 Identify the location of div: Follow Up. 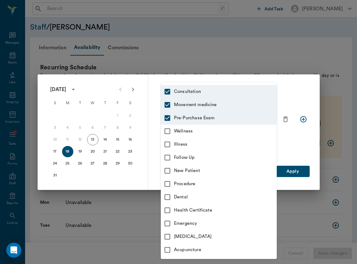
(225, 157).